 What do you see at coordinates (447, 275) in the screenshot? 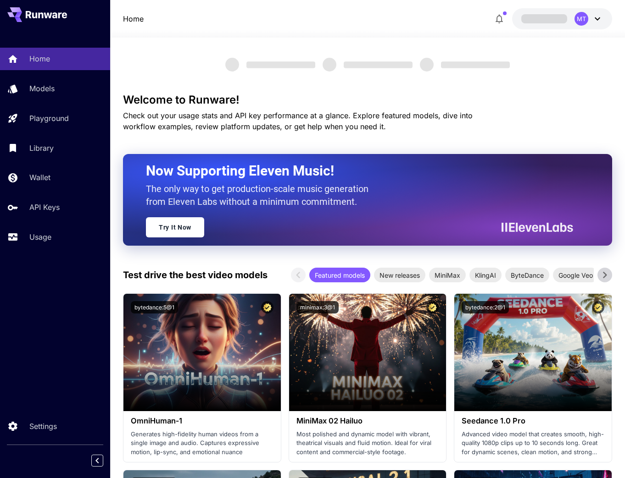
I see `div: MiniMax` at bounding box center [447, 275].